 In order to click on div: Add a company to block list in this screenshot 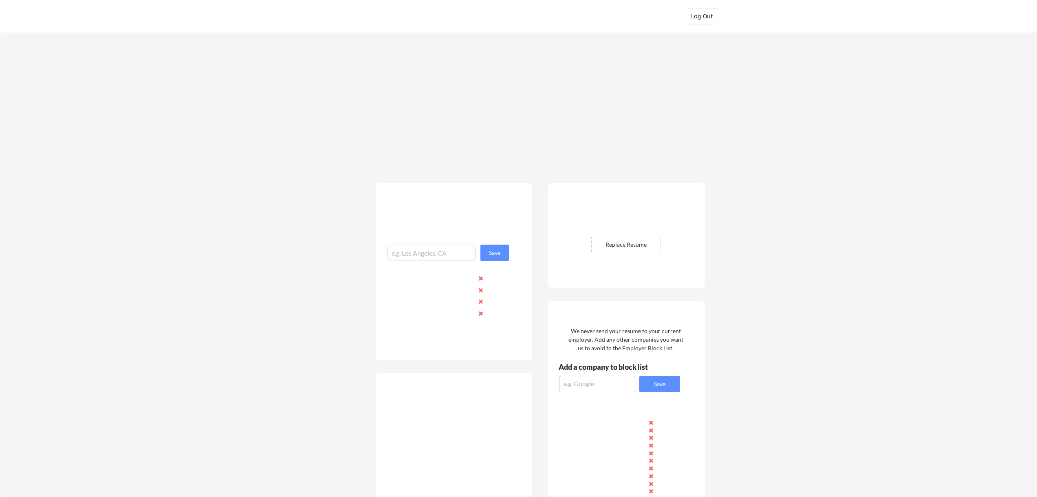, I will do `click(610, 367)`.